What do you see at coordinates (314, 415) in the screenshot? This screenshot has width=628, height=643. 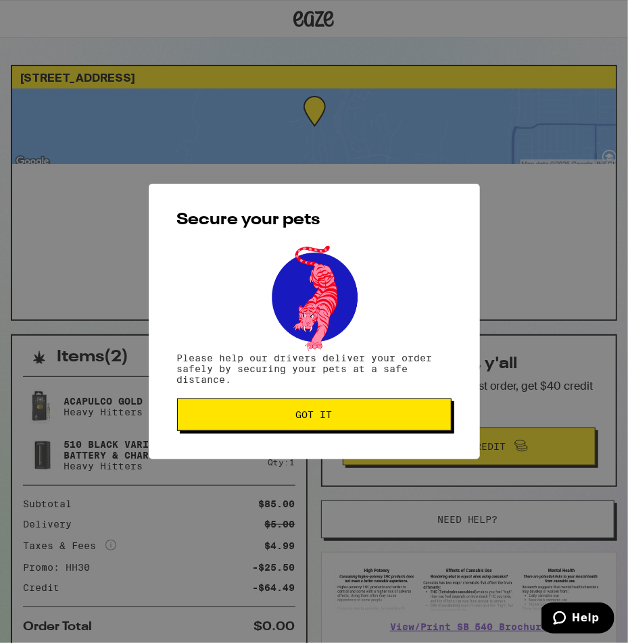 I see `span: Got it` at bounding box center [314, 415].